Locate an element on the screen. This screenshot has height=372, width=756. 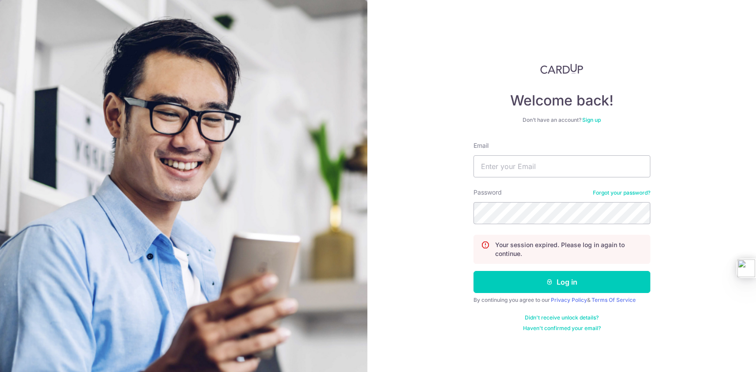
input: Enter your Email is located at coordinates (562, 167).